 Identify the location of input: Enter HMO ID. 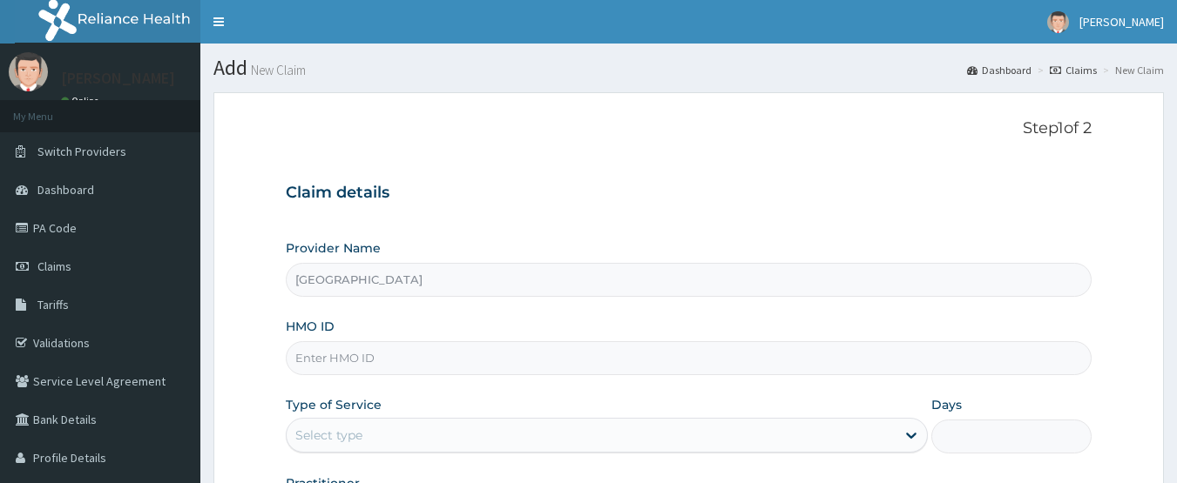
(689, 358).